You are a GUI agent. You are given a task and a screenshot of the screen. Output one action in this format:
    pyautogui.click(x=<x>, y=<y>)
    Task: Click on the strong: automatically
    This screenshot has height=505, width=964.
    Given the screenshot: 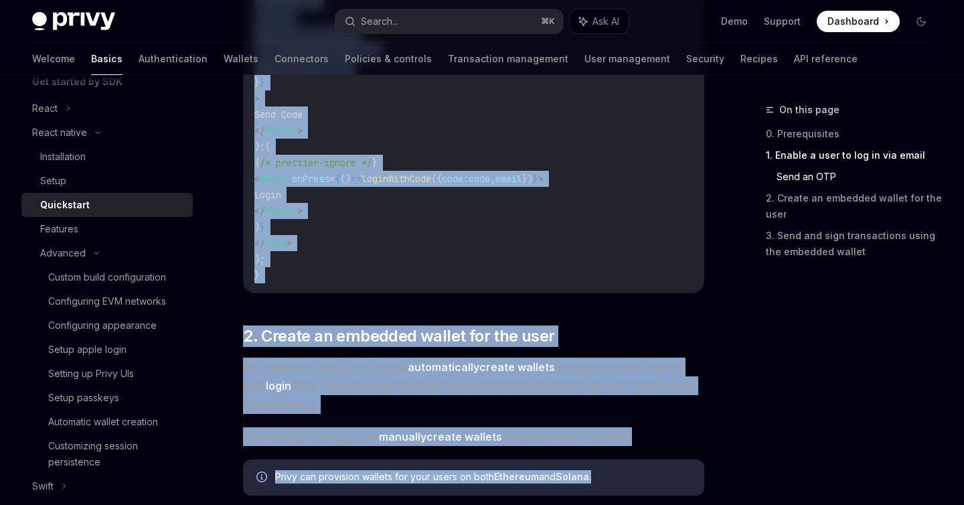 What is the action you would take?
    pyautogui.click(x=443, y=367)
    